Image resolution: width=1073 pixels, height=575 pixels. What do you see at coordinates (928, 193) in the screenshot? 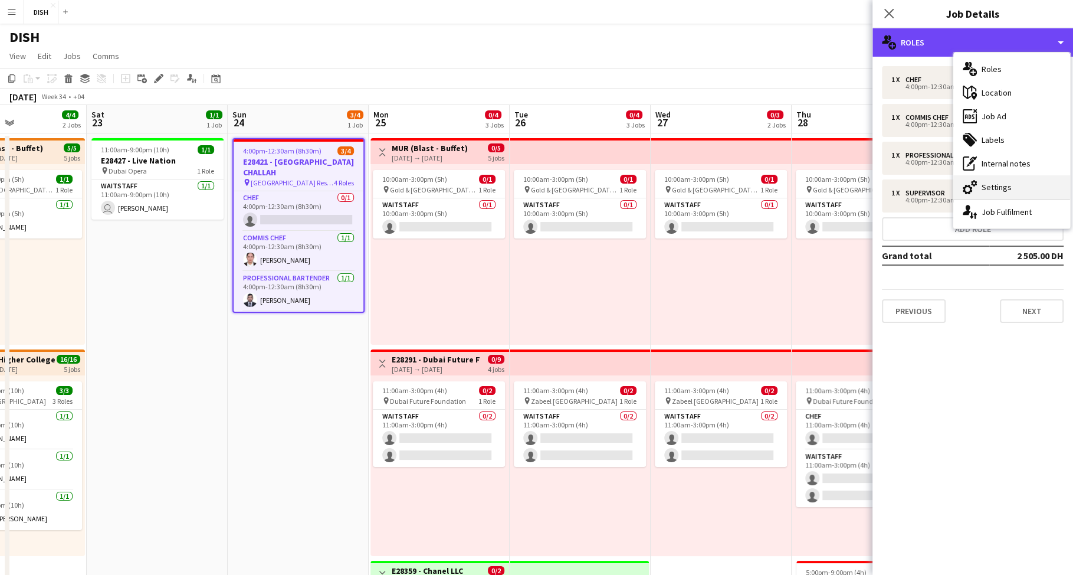
I see `div: Supervisor` at bounding box center [928, 193].